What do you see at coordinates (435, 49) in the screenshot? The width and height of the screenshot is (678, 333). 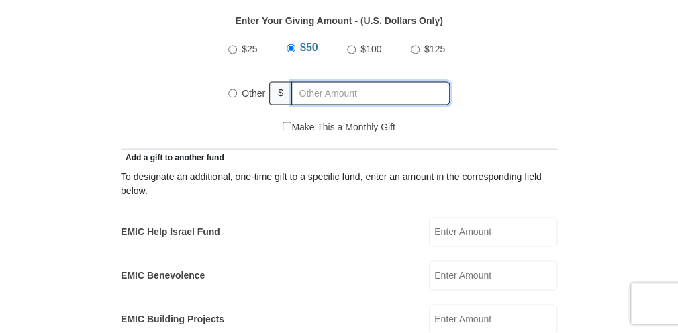 I see `span: $125` at bounding box center [435, 49].